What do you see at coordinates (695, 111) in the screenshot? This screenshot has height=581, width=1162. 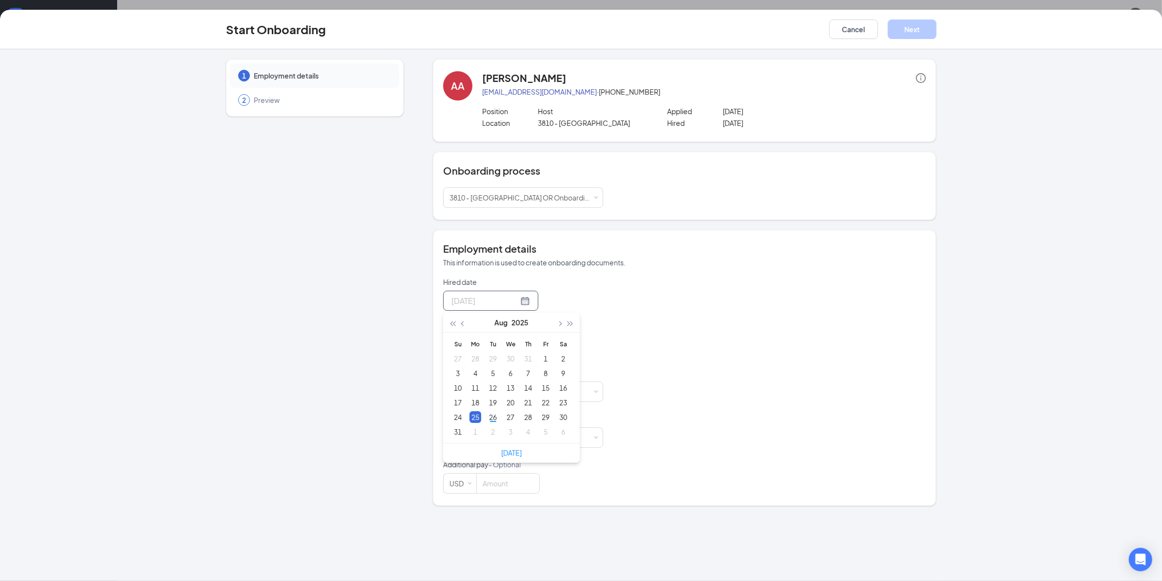 I see `p: Applied` at bounding box center [695, 111].